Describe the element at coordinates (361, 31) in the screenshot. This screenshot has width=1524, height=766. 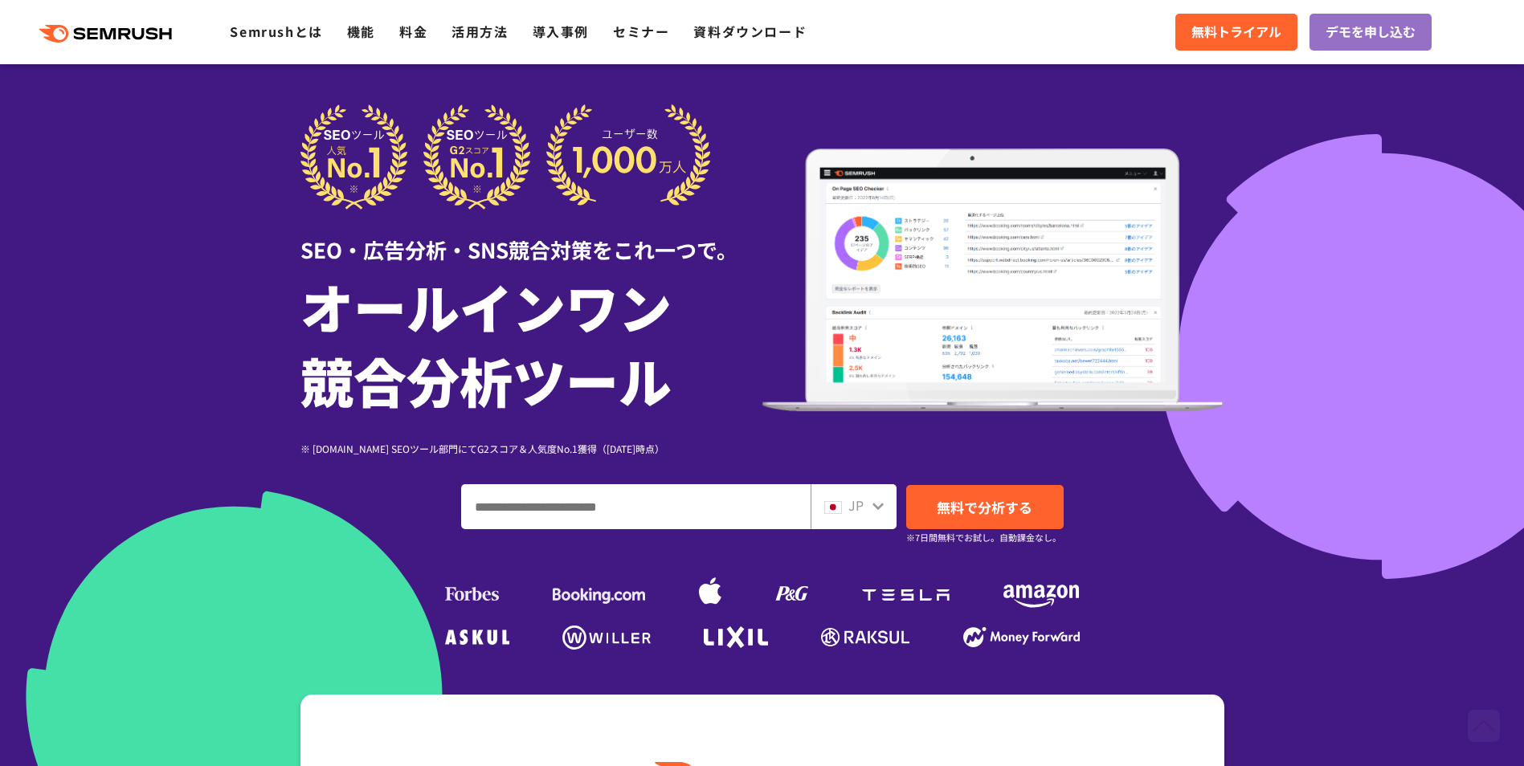
I see `a: 機能` at that location.